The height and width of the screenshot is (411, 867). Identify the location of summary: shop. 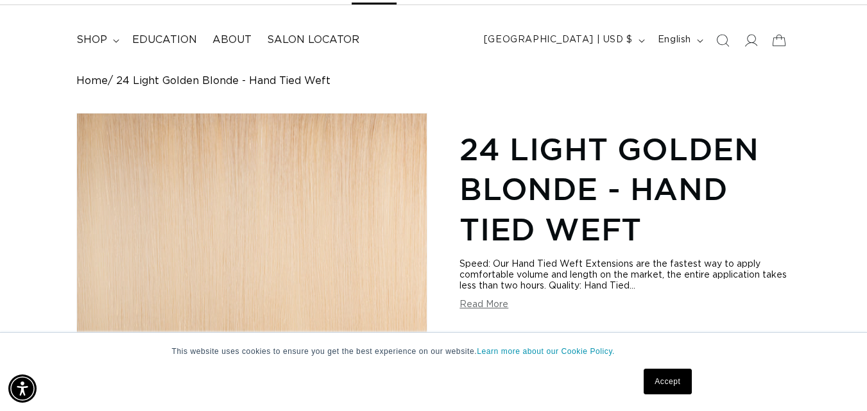
(96, 40).